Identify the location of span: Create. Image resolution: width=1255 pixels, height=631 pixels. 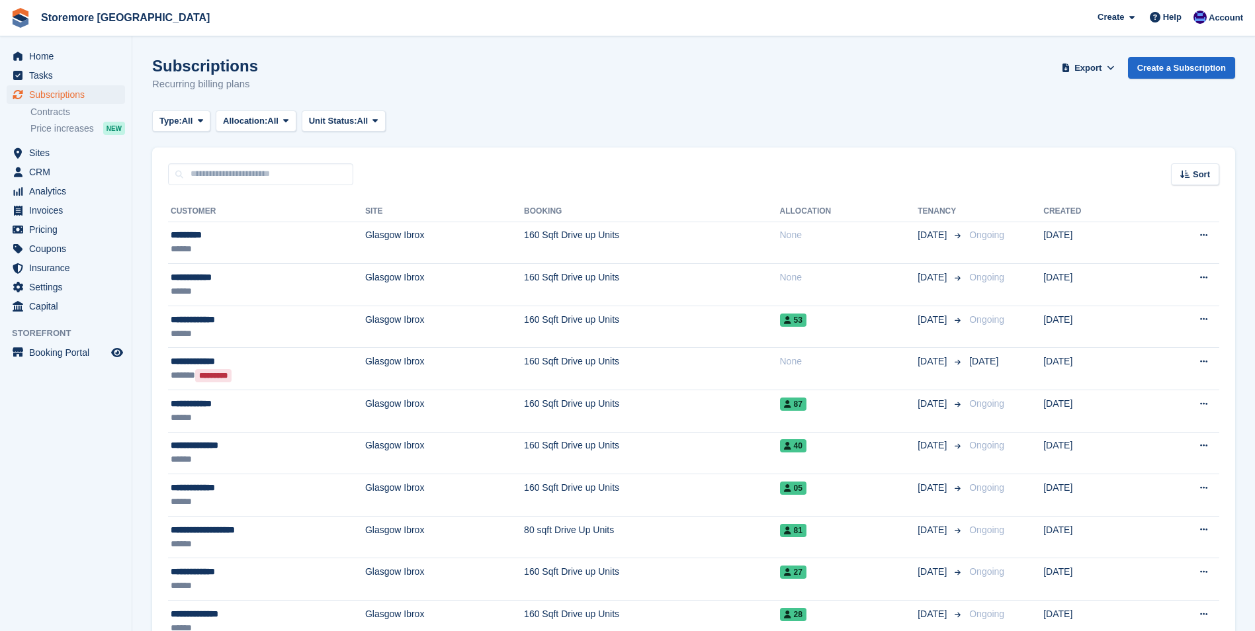
(1111, 17).